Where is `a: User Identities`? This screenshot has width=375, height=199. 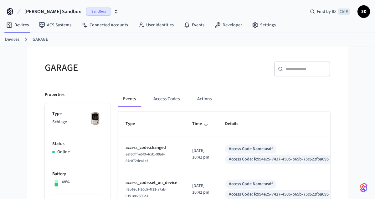 a: User Identities is located at coordinates (156, 25).